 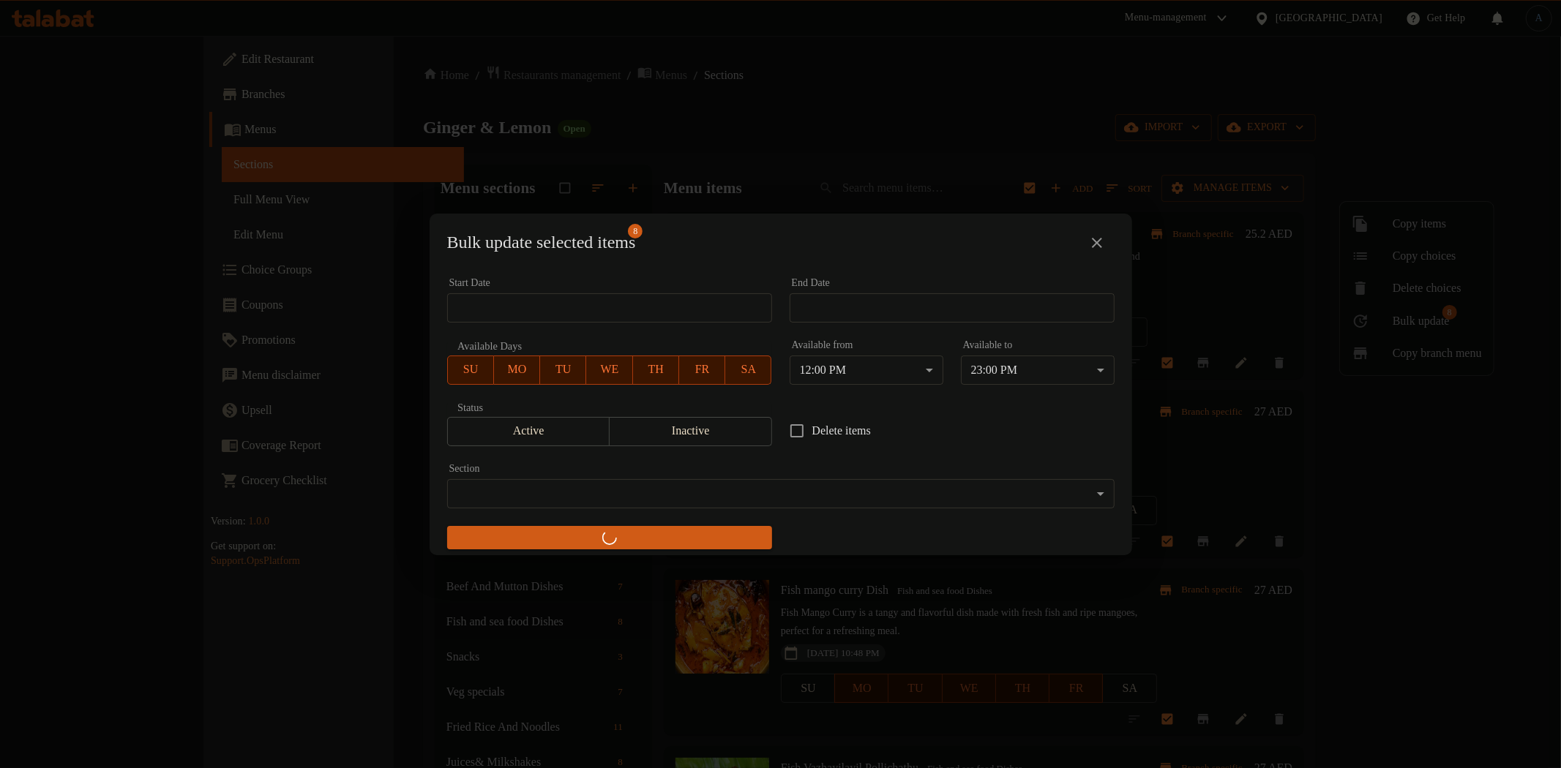 I want to click on button: Inactive, so click(x=690, y=432).